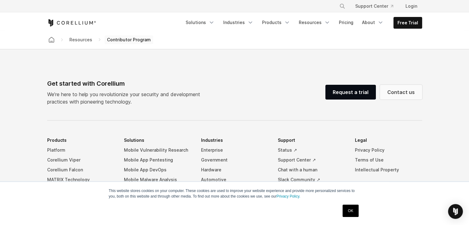  What do you see at coordinates (234, 160) in the screenshot?
I see `a: Government` at bounding box center [234, 160].